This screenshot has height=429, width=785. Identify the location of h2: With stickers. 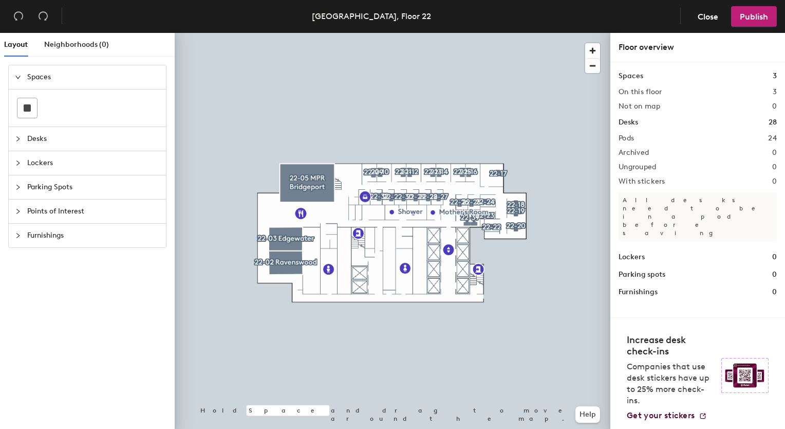
(642, 181).